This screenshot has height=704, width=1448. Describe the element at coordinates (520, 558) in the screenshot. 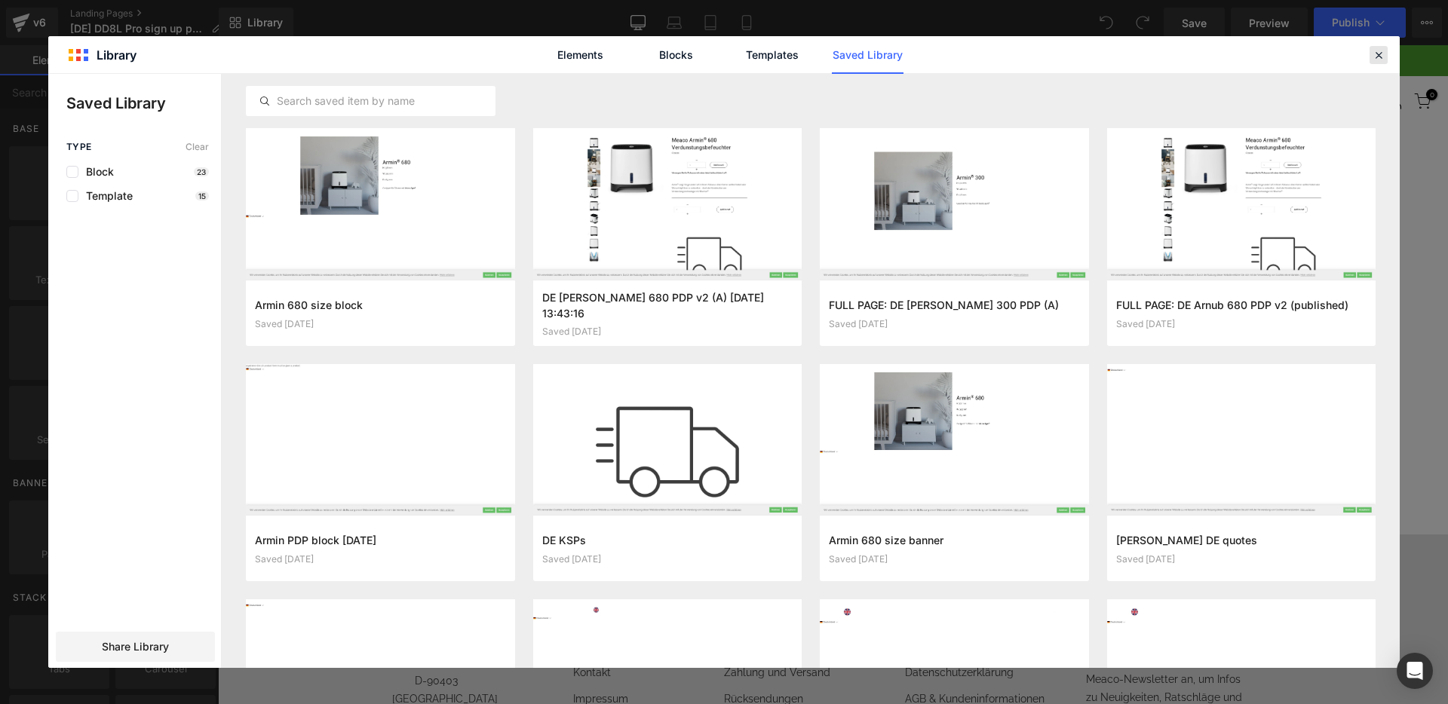

I see `span: Hilfe` at that location.